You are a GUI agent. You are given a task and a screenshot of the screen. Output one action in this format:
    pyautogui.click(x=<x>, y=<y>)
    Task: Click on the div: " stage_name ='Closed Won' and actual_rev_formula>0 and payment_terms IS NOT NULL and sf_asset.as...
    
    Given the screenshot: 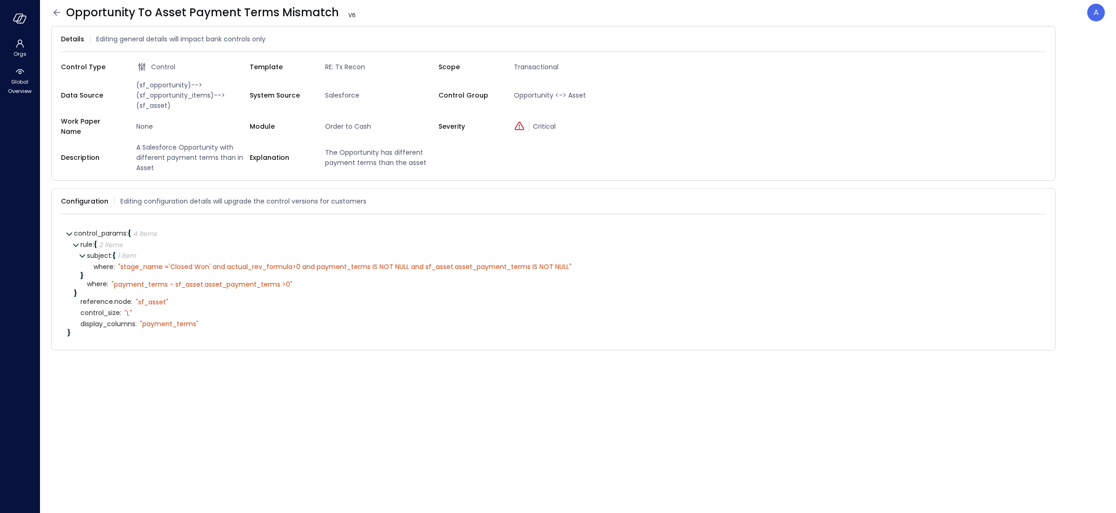 What is the action you would take?
    pyautogui.click(x=344, y=267)
    